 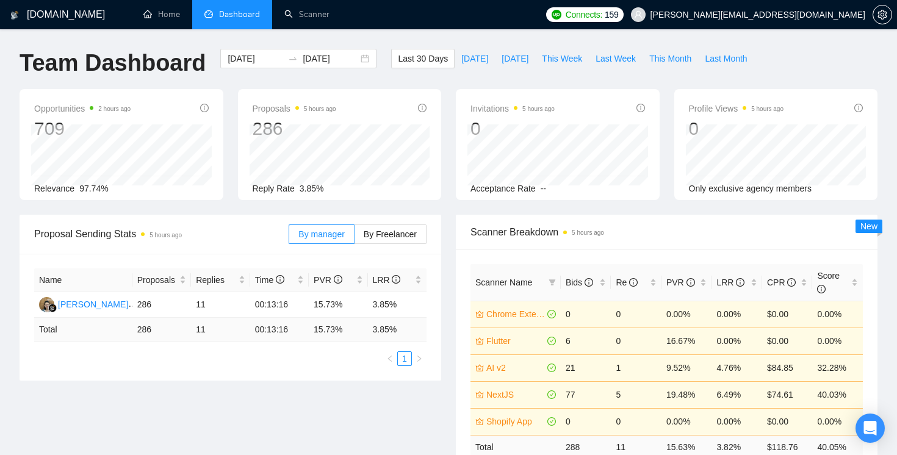 I want to click on div: 286, so click(x=294, y=129).